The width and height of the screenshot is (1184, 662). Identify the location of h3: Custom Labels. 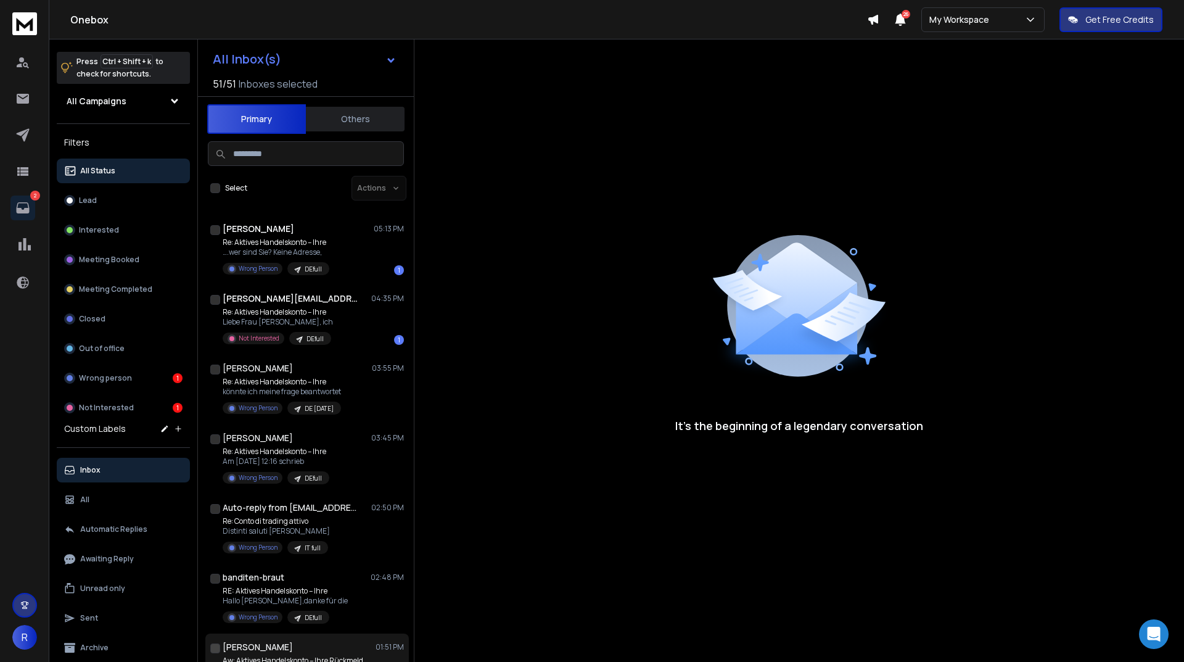
(95, 429).